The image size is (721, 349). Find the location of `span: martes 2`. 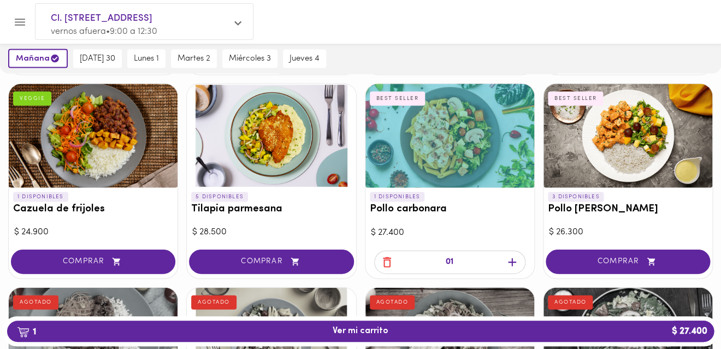

span: martes 2 is located at coordinates (194, 58).